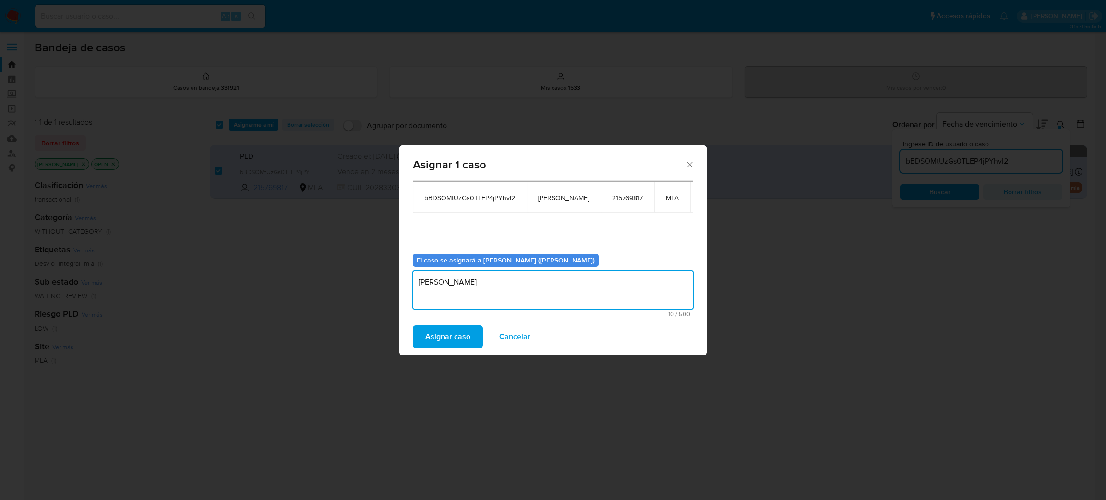  What do you see at coordinates (469, 198) in the screenshot?
I see `span: bBDSOMtUzGs0TLEP4jPYhvI2` at bounding box center [469, 198].